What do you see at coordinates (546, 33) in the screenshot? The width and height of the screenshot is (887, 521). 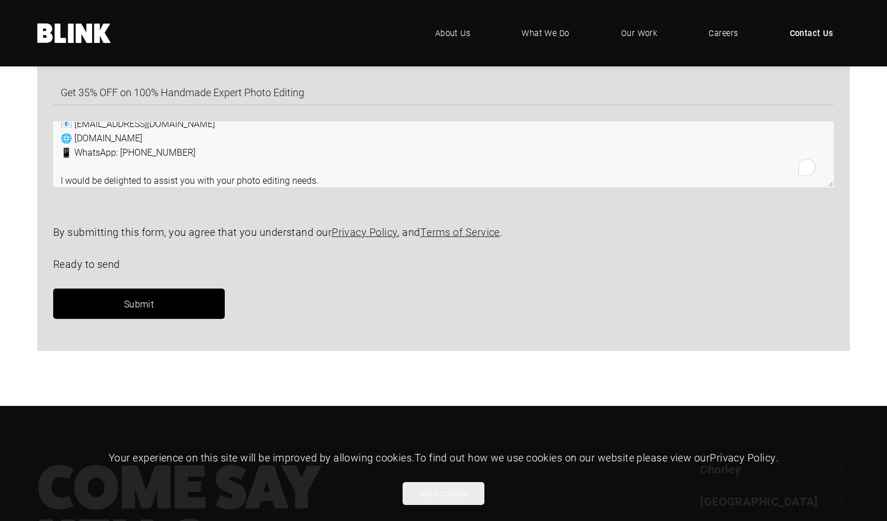 I see `a: What We Do` at bounding box center [546, 33].